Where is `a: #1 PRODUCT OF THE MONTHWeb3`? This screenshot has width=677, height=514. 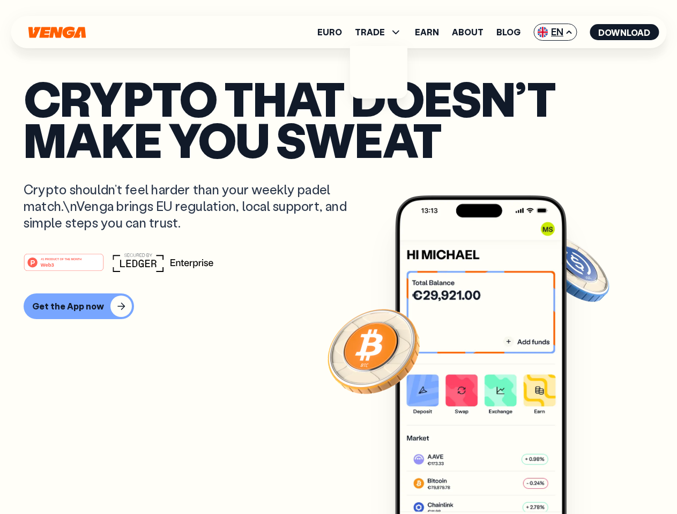 a: #1 PRODUCT OF THE MONTHWeb3 is located at coordinates (64, 267).